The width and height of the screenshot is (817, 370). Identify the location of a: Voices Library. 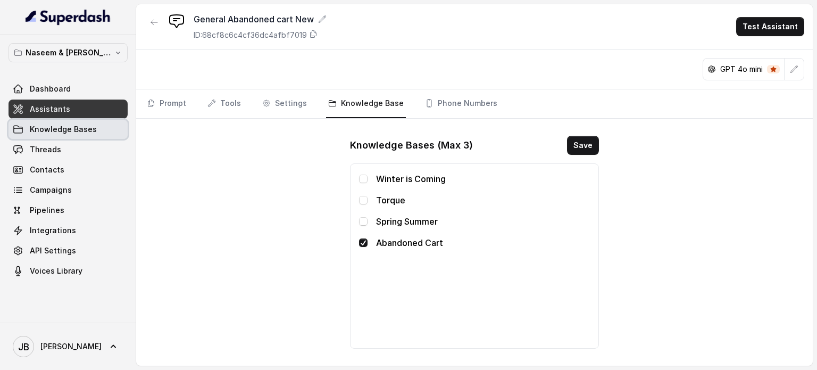
(68, 271).